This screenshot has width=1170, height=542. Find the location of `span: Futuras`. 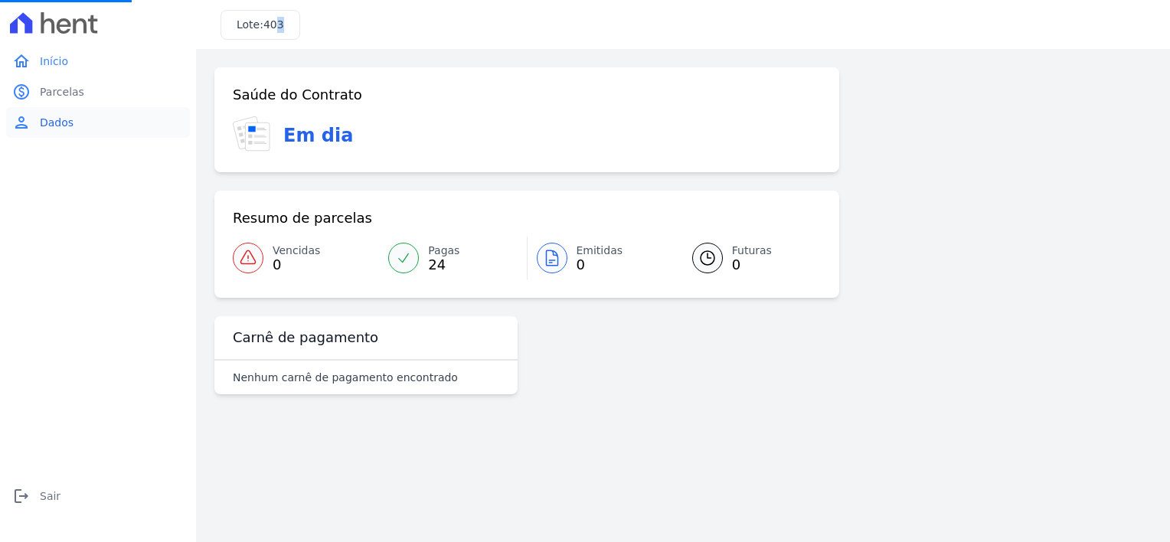

span: Futuras is located at coordinates (752, 250).